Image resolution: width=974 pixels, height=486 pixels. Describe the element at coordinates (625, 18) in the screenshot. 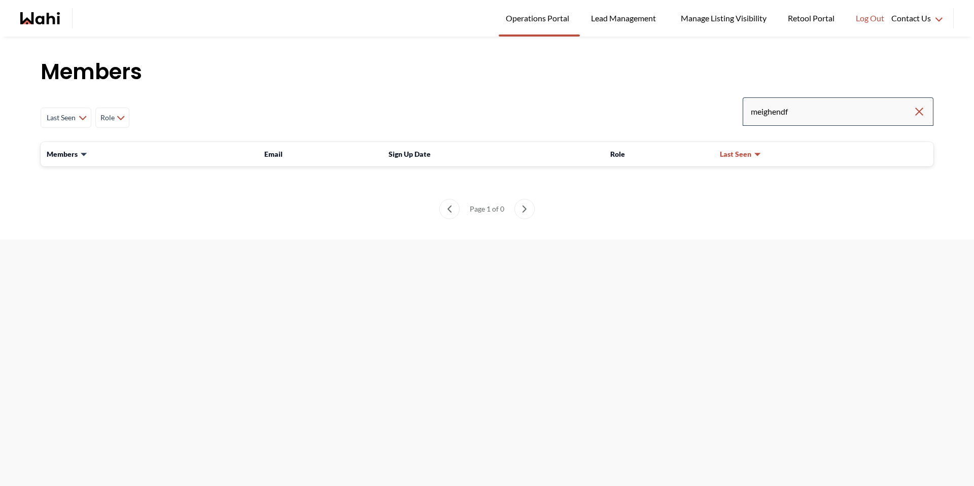

I see `span: Lead Management` at that location.